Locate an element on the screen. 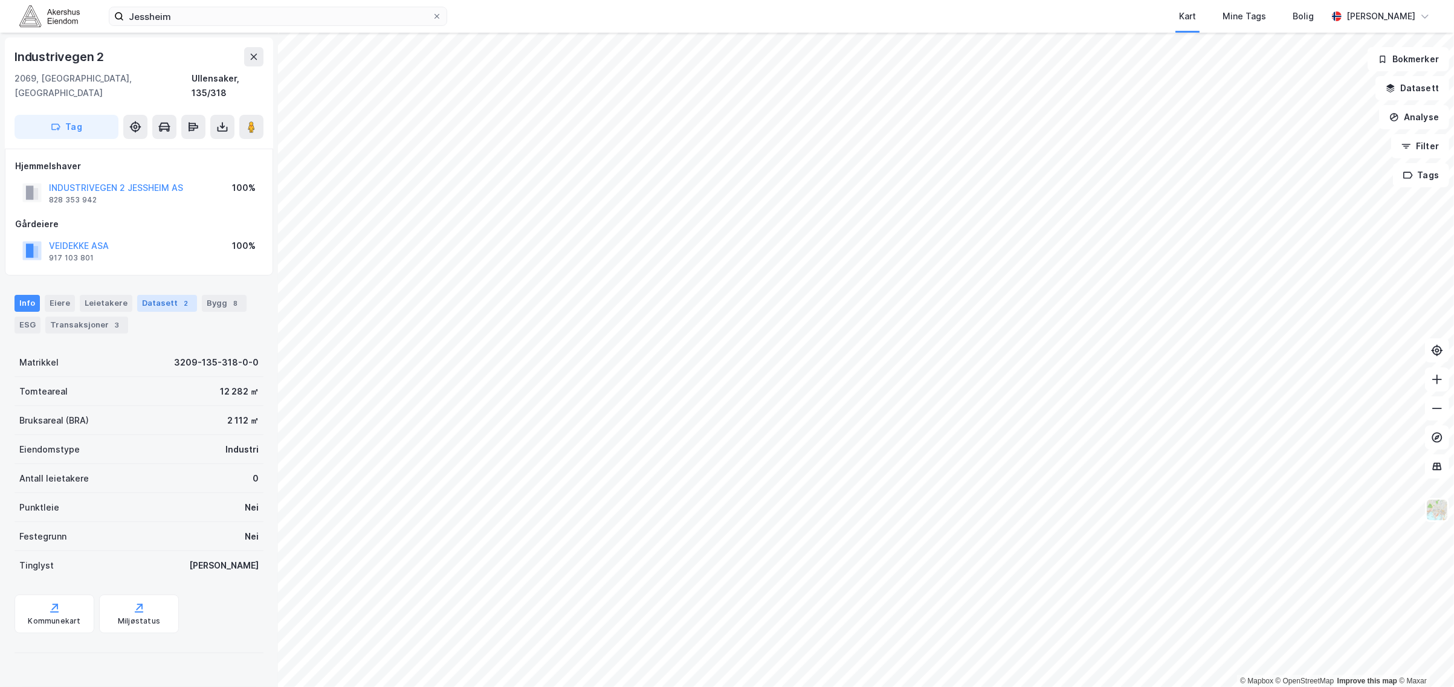  div: Antall leietakere is located at coordinates (54, 479).